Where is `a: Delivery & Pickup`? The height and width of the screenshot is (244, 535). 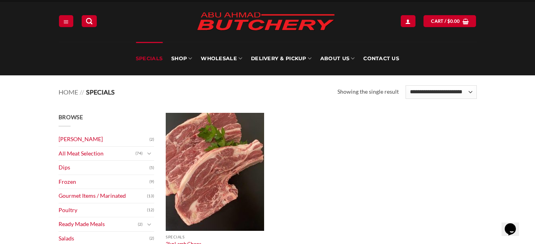
a: Delivery & Pickup is located at coordinates (281, 59).